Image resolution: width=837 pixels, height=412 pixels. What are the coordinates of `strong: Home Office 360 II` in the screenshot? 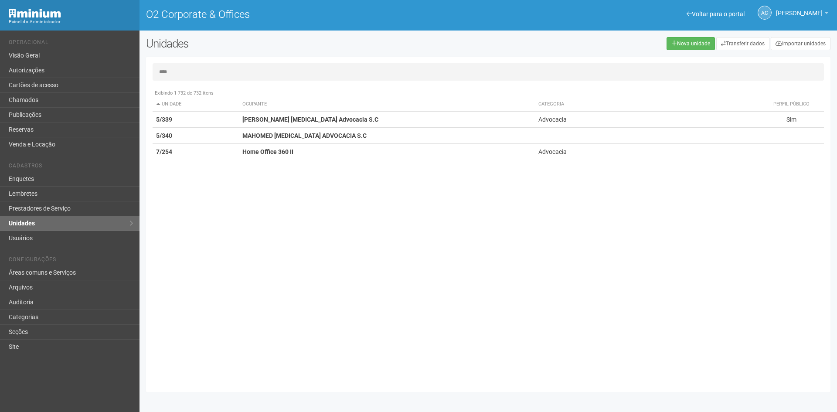 It's located at (268, 152).